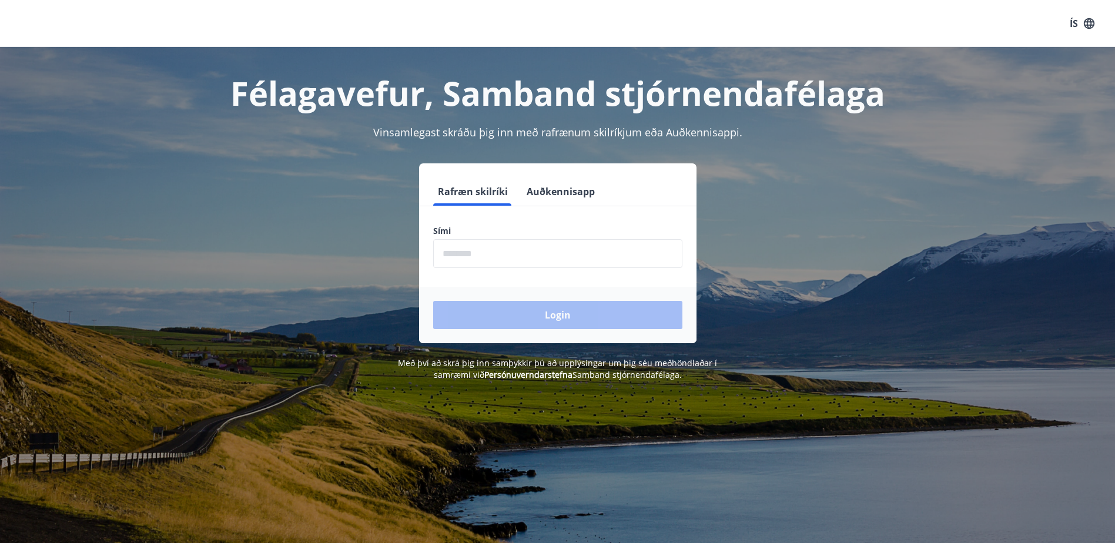  Describe the element at coordinates (528, 374) in the screenshot. I see `a: Persónuverndarstefna` at that location.